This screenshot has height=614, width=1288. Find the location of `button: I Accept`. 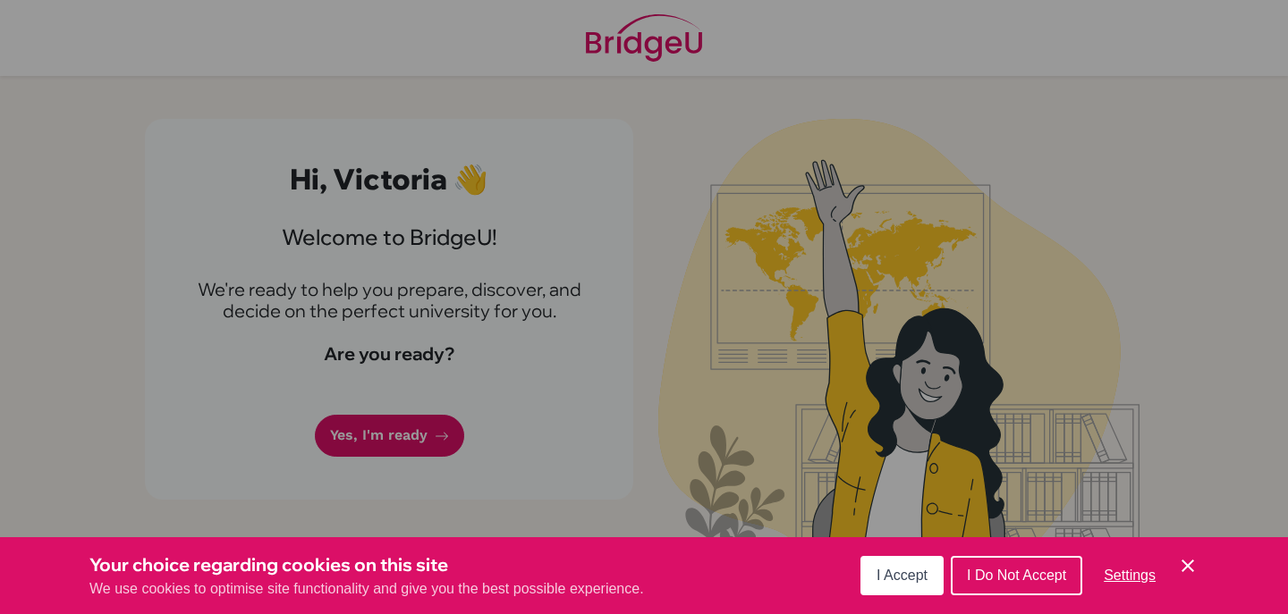

button: I Accept is located at coordinates (901, 576).